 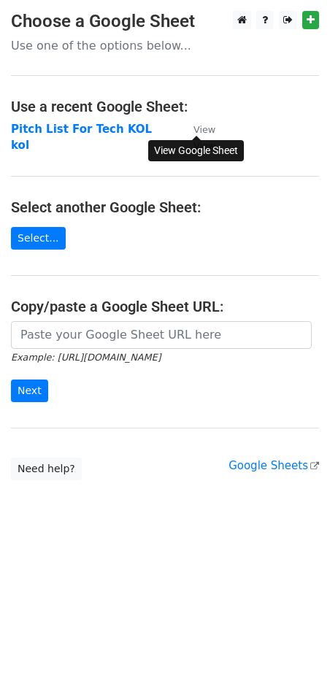 I want to click on p: Use one of the options below..., so click(x=165, y=45).